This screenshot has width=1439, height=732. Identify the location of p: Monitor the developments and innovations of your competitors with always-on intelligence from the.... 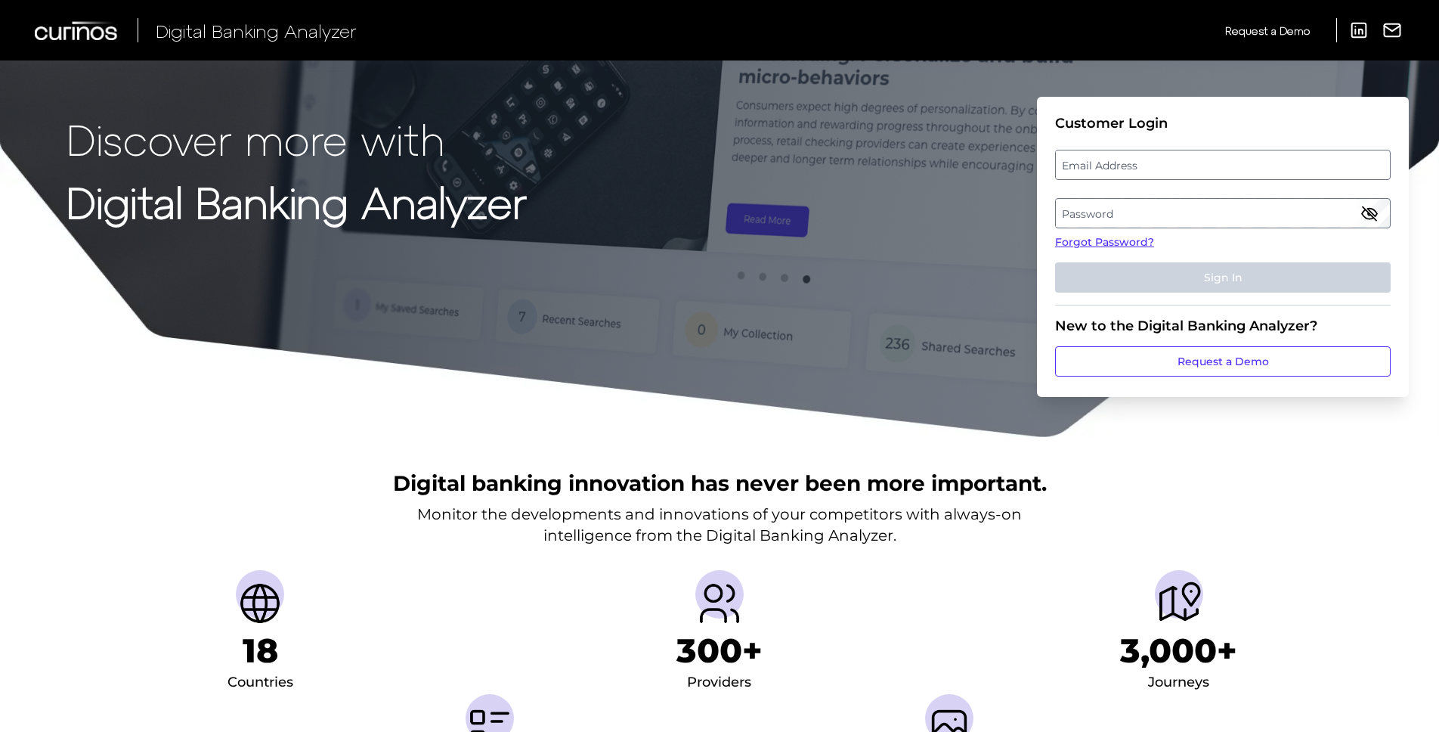
(719, 524).